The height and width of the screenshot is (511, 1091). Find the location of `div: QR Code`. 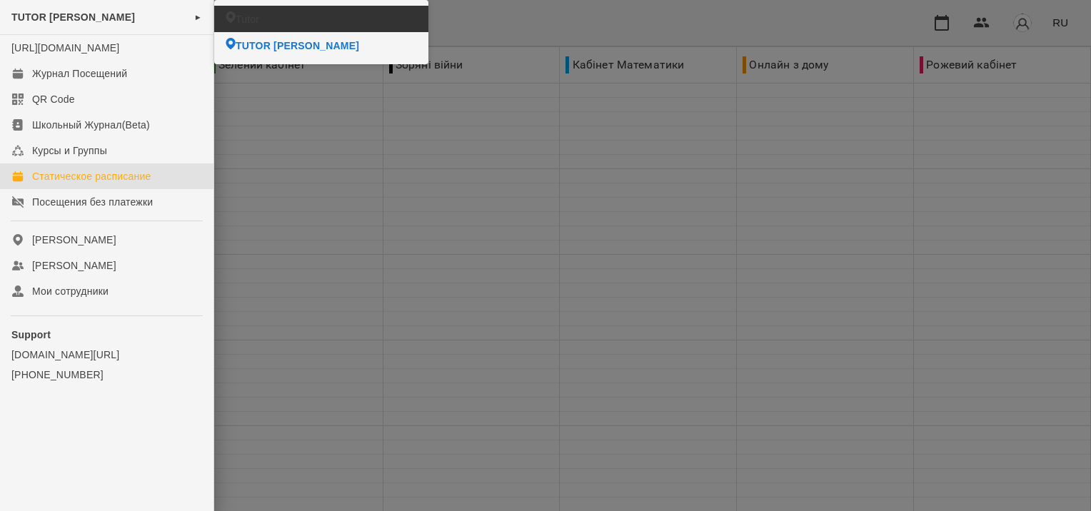

div: QR Code is located at coordinates (54, 99).